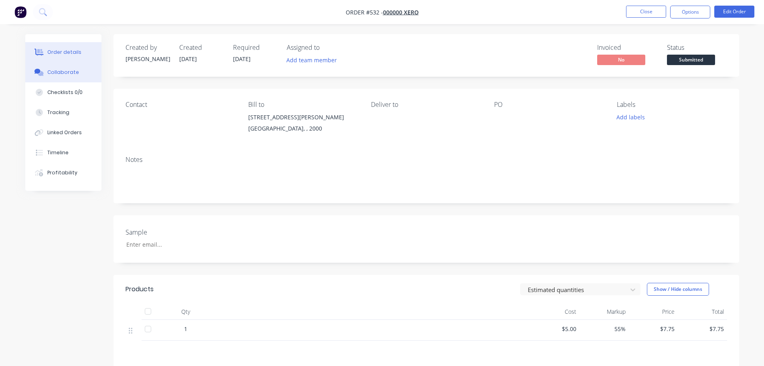 This screenshot has width=764, height=366. I want to click on span: Order #532 -, so click(364, 12).